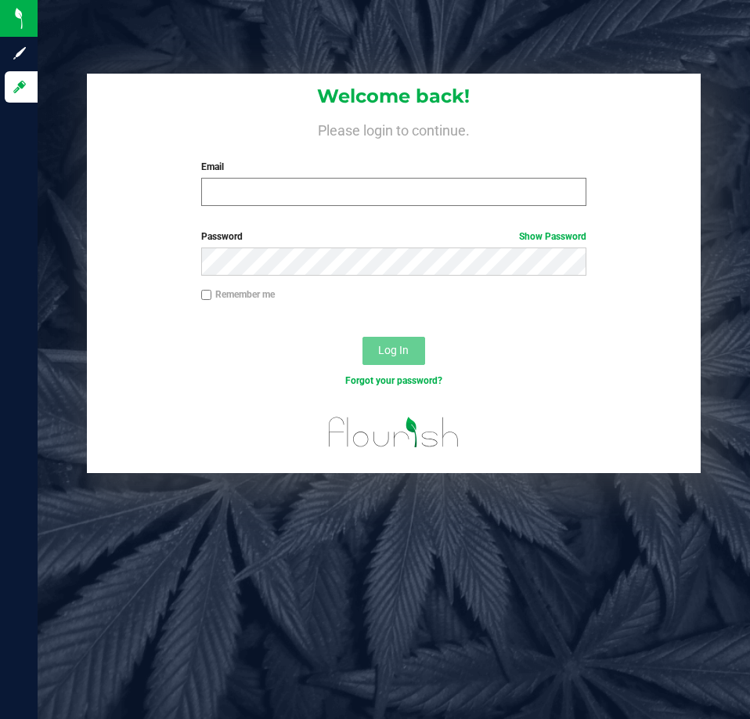 Image resolution: width=750 pixels, height=719 pixels. Describe the element at coordinates (394, 167) in the screenshot. I see `label: Email` at that location.